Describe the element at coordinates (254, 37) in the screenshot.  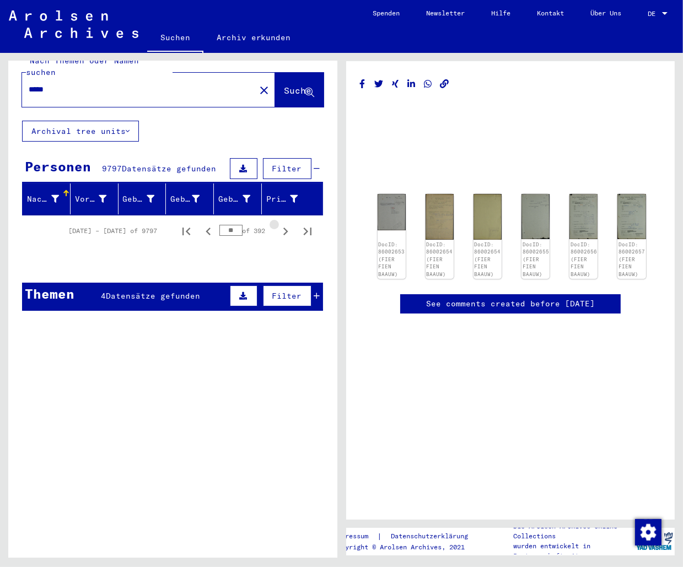
I see `a: Archiv erkunden` at that location.